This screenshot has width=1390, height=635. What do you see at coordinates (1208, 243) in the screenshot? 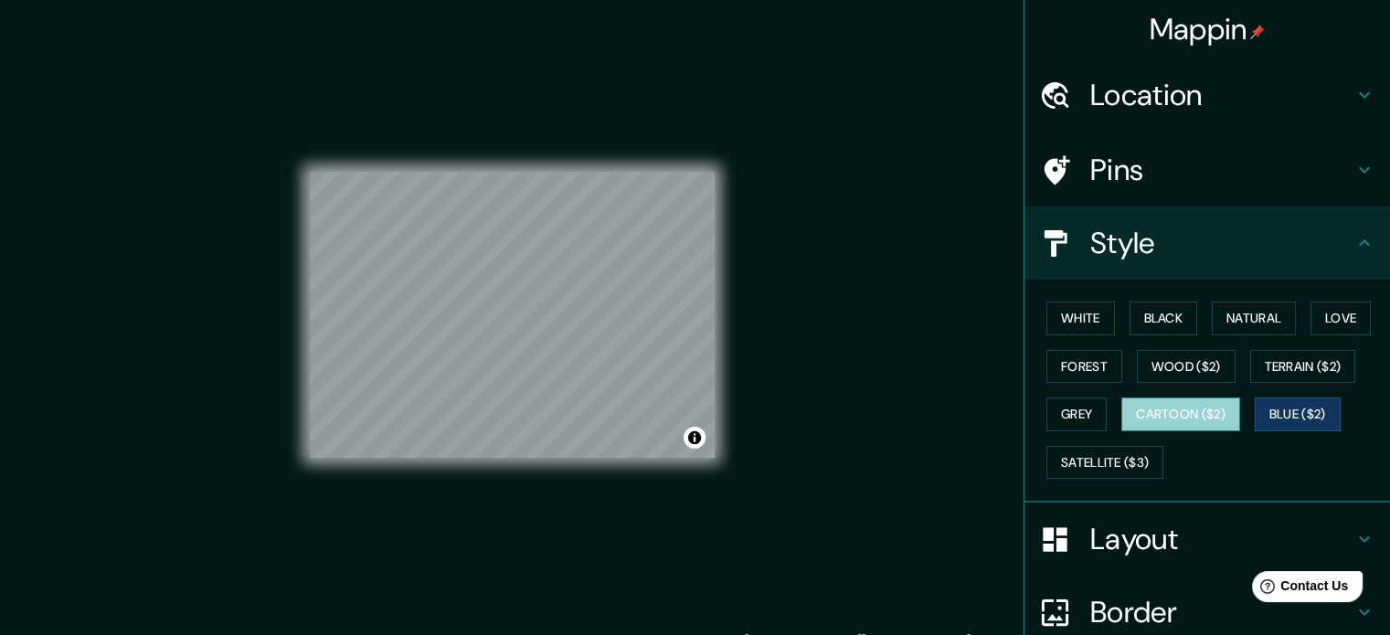
I see `div: Style` at bounding box center [1208, 243].